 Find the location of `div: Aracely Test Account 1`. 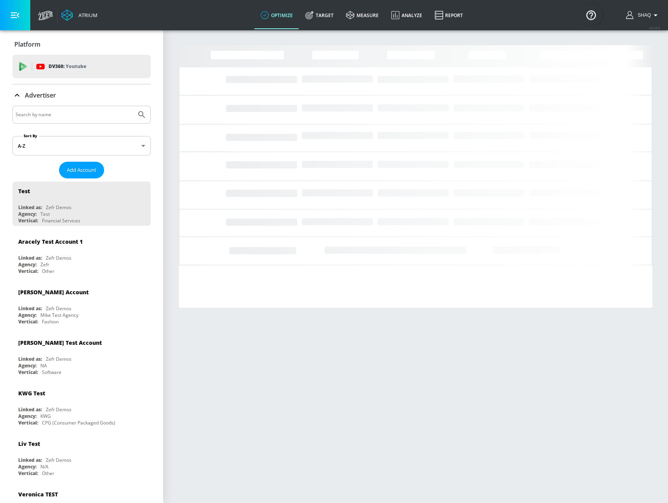

div: Aracely Test Account 1 is located at coordinates (51, 241).